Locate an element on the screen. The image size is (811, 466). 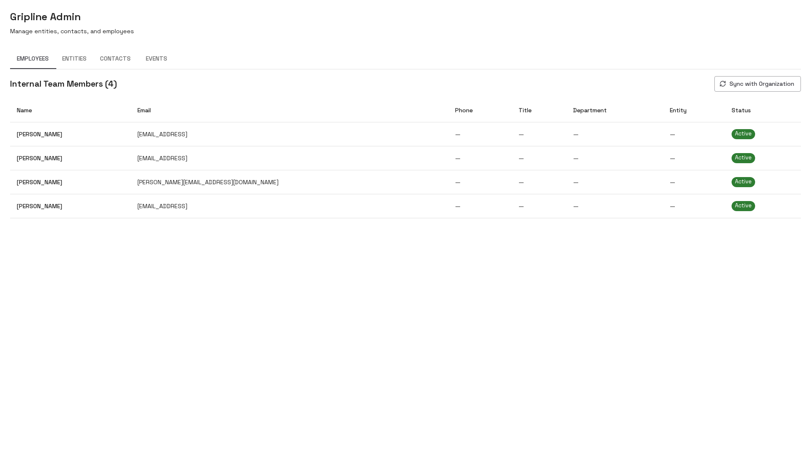
th: Name is located at coordinates (70, 110).